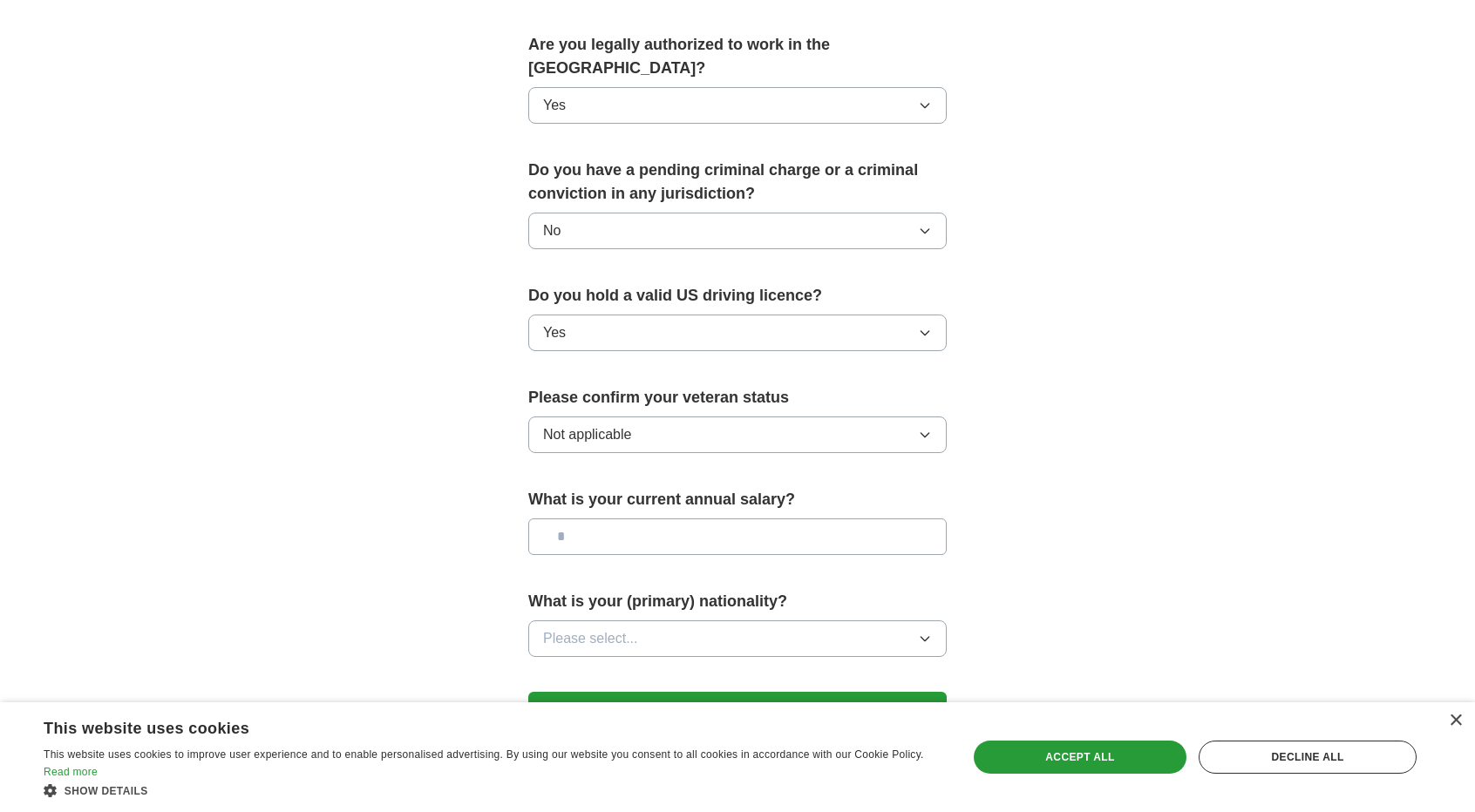 The width and height of the screenshot is (1475, 812). I want to click on div: Accept all, so click(1080, 757).